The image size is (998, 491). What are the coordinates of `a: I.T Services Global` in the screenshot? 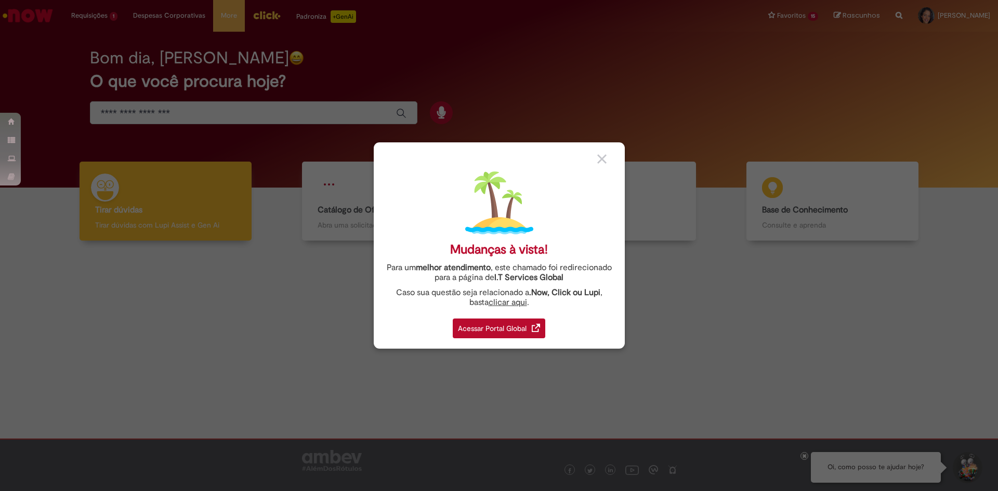 It's located at (529, 274).